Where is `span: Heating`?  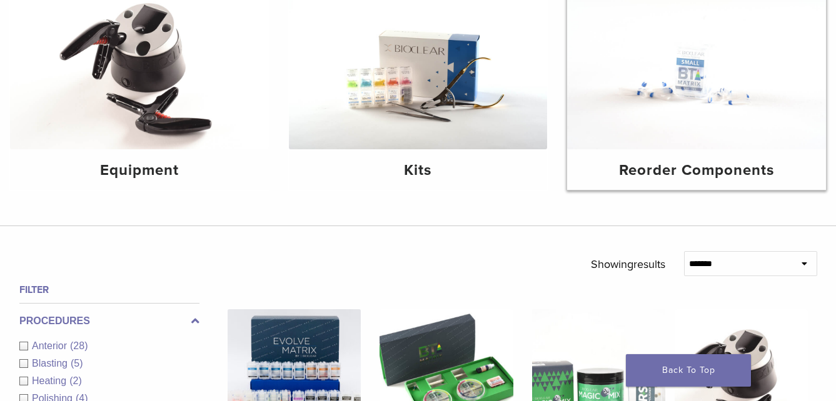
span: Heating is located at coordinates (51, 381).